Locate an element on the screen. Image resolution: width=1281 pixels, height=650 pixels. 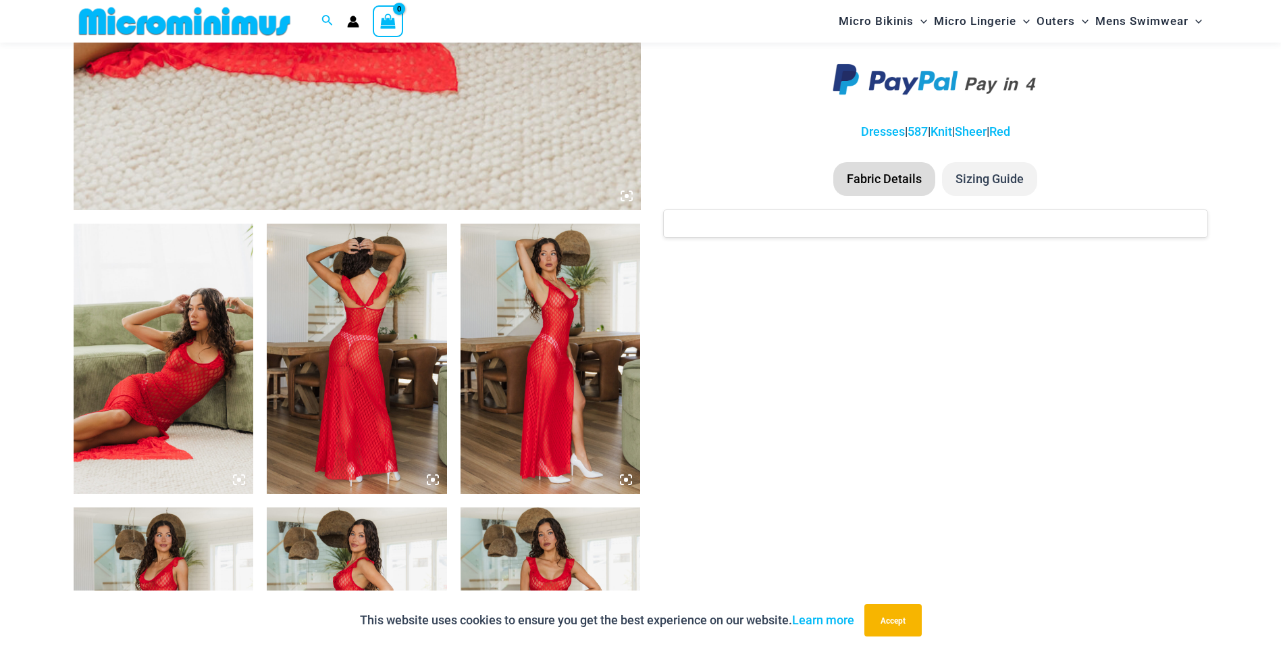
button: Accept is located at coordinates (893, 620).